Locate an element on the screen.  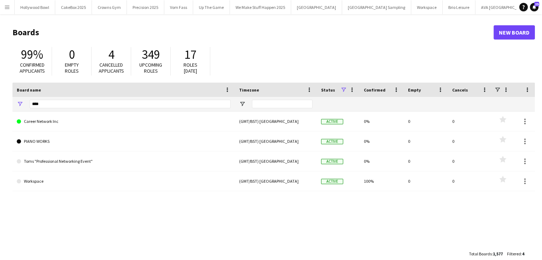
button: Precision 2025 is located at coordinates (145, 7).